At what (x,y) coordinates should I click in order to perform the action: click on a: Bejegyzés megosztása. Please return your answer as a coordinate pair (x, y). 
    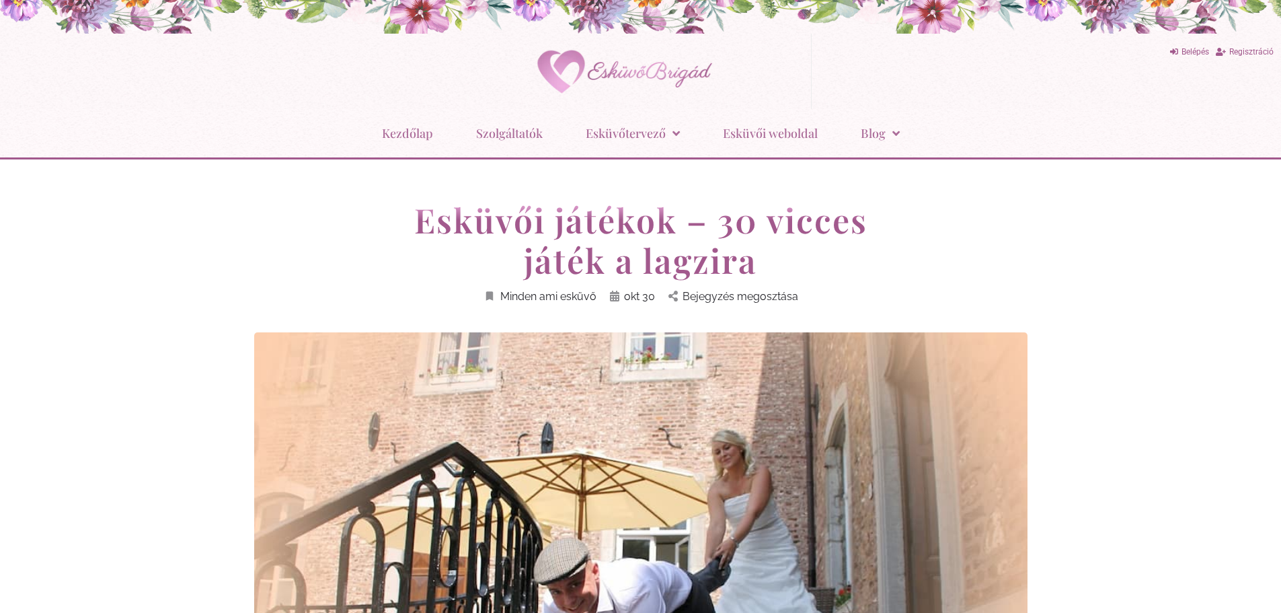
    Looking at the image, I should click on (733, 296).